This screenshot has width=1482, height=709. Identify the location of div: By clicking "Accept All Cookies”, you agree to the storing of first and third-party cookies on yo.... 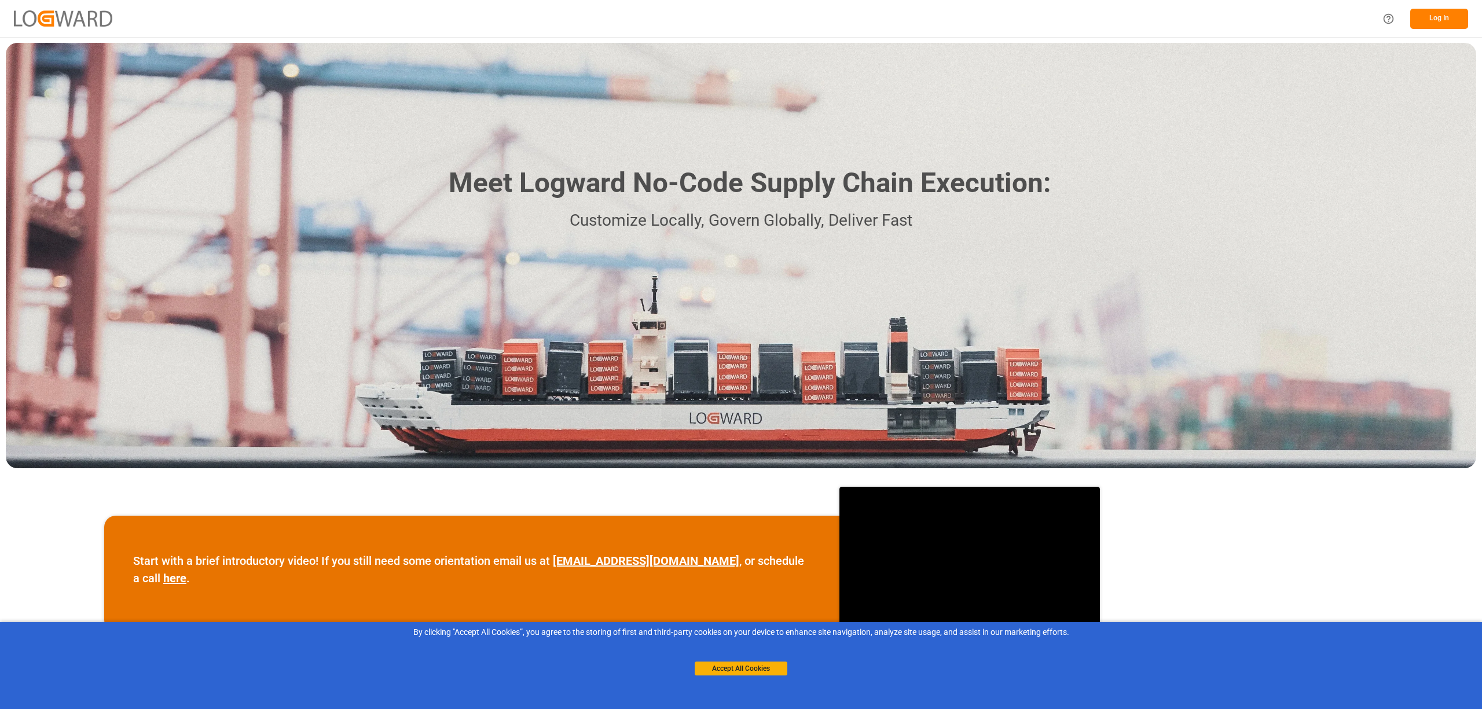
(741, 632).